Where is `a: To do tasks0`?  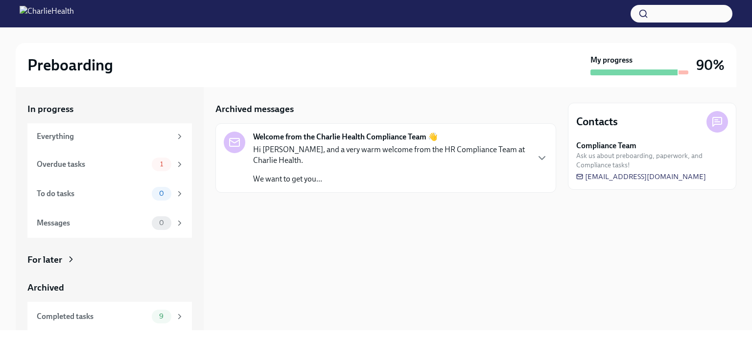
a: To do tasks0 is located at coordinates (110, 194).